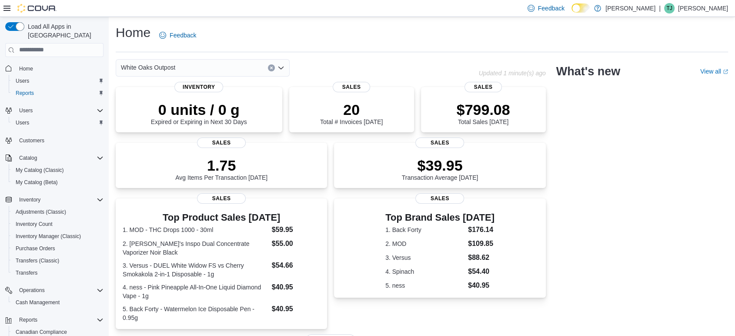 The image size is (735, 336). What do you see at coordinates (58, 236) in the screenshot?
I see `button: Inventory Manager (Classic)` at bounding box center [58, 236].